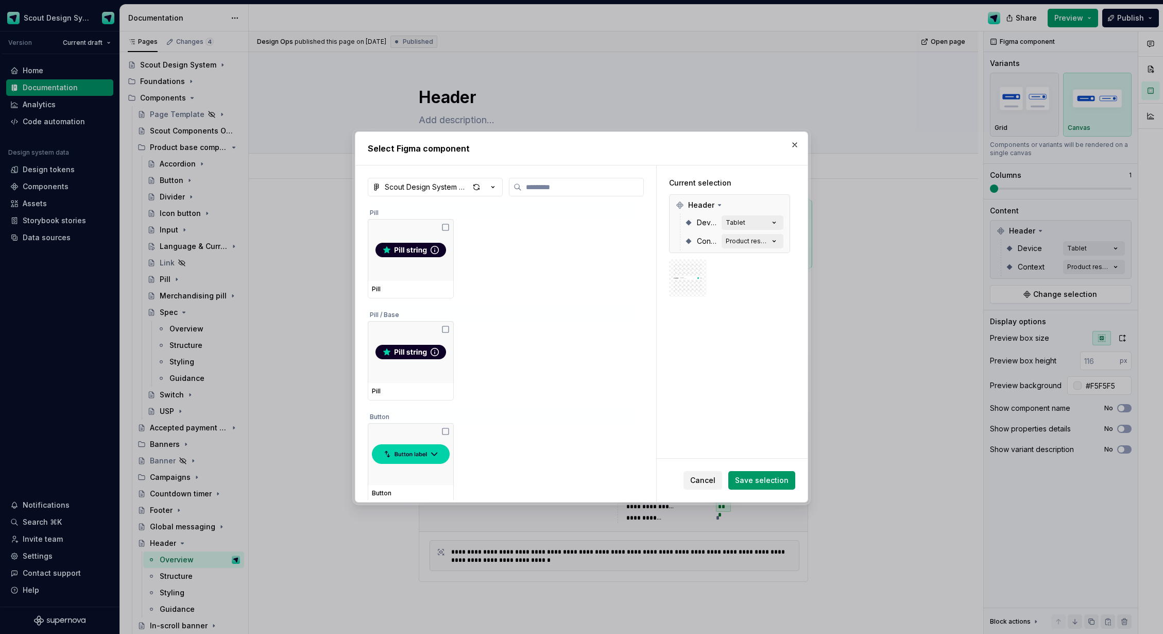 This screenshot has height=634, width=1163. Describe the element at coordinates (435, 187) in the screenshot. I see `button: Scout Design System Components` at that location.